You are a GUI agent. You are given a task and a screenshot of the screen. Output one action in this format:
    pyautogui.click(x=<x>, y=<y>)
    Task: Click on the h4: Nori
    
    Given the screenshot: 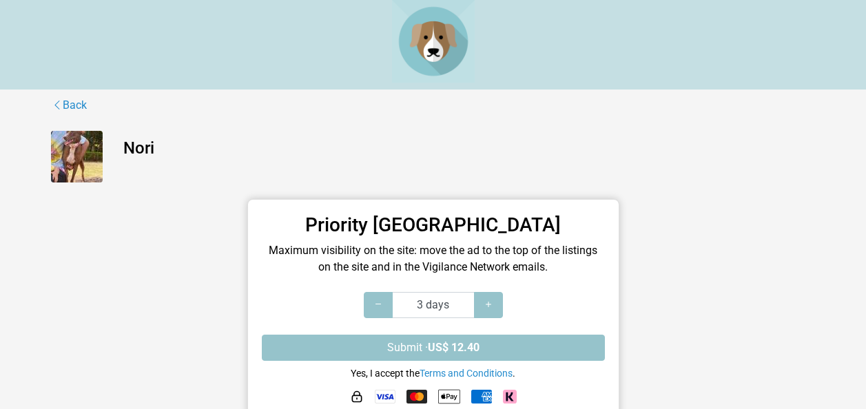 What is the action you would take?
    pyautogui.click(x=469, y=148)
    